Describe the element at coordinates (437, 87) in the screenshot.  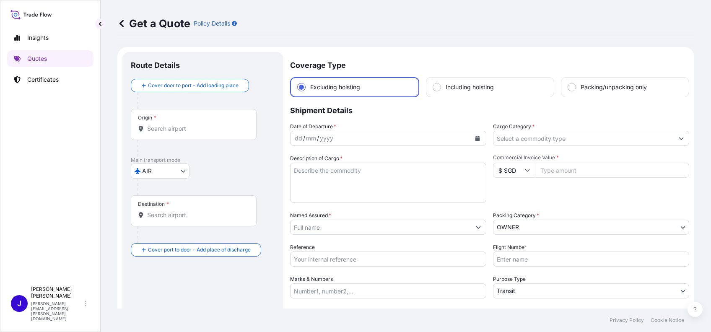
I see `input: Including hoisting` at that location.